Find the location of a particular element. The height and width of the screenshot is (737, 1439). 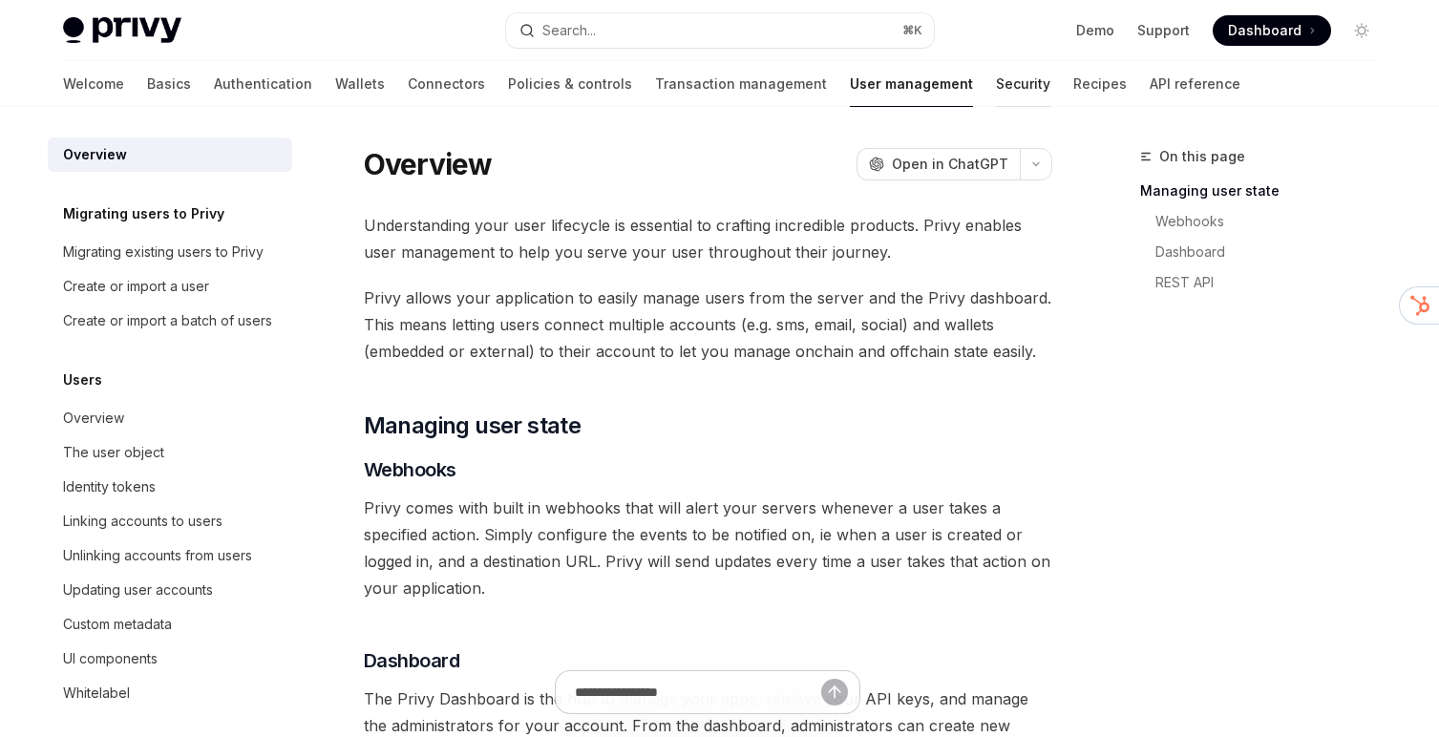

a: Support is located at coordinates (1163, 31).